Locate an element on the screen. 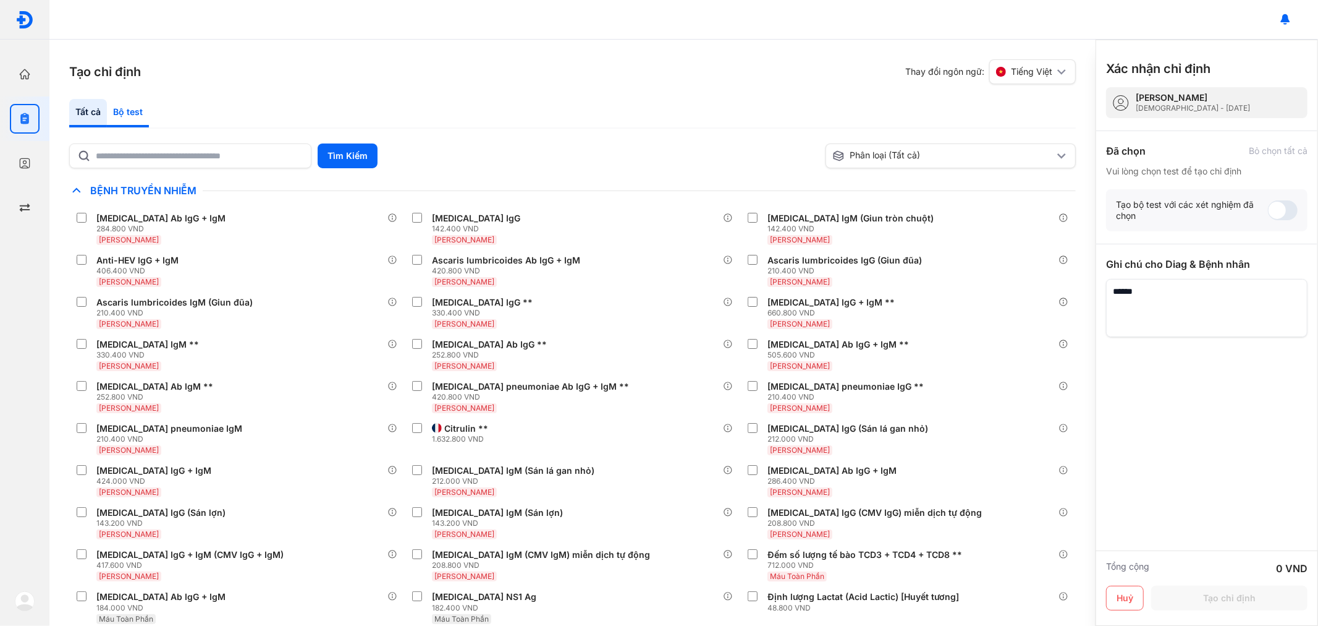  div: Đếm số lượng tế bào TCD3 + TCD4 + TCD8 ** is located at coordinates (865, 554).